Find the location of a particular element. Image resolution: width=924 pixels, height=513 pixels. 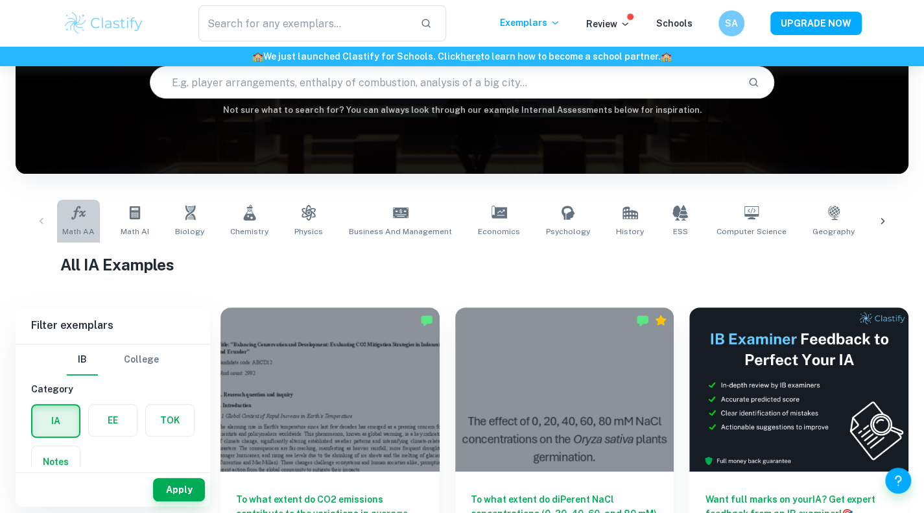

span: Chemistry is located at coordinates (249, 232).